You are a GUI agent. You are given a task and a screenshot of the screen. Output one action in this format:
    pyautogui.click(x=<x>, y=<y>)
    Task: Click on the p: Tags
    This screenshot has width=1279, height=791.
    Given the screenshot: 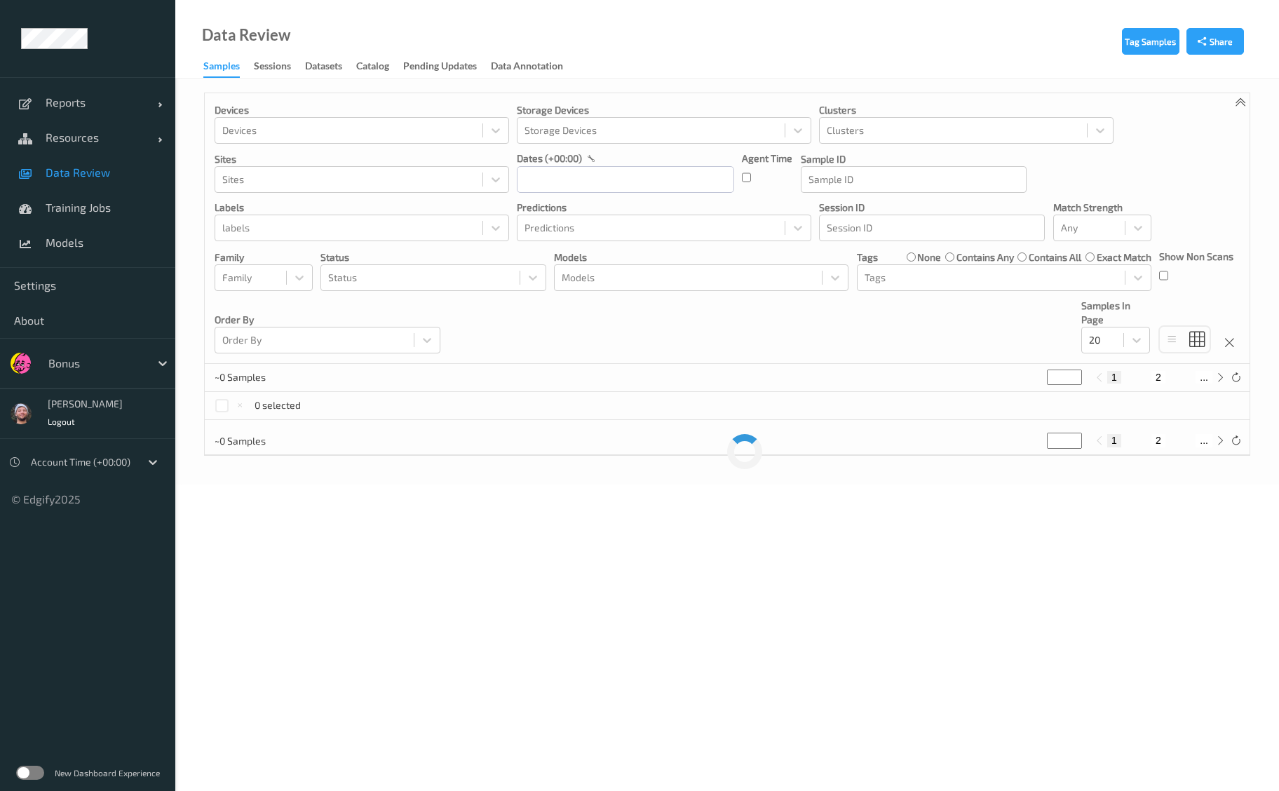 What is the action you would take?
    pyautogui.click(x=867, y=257)
    